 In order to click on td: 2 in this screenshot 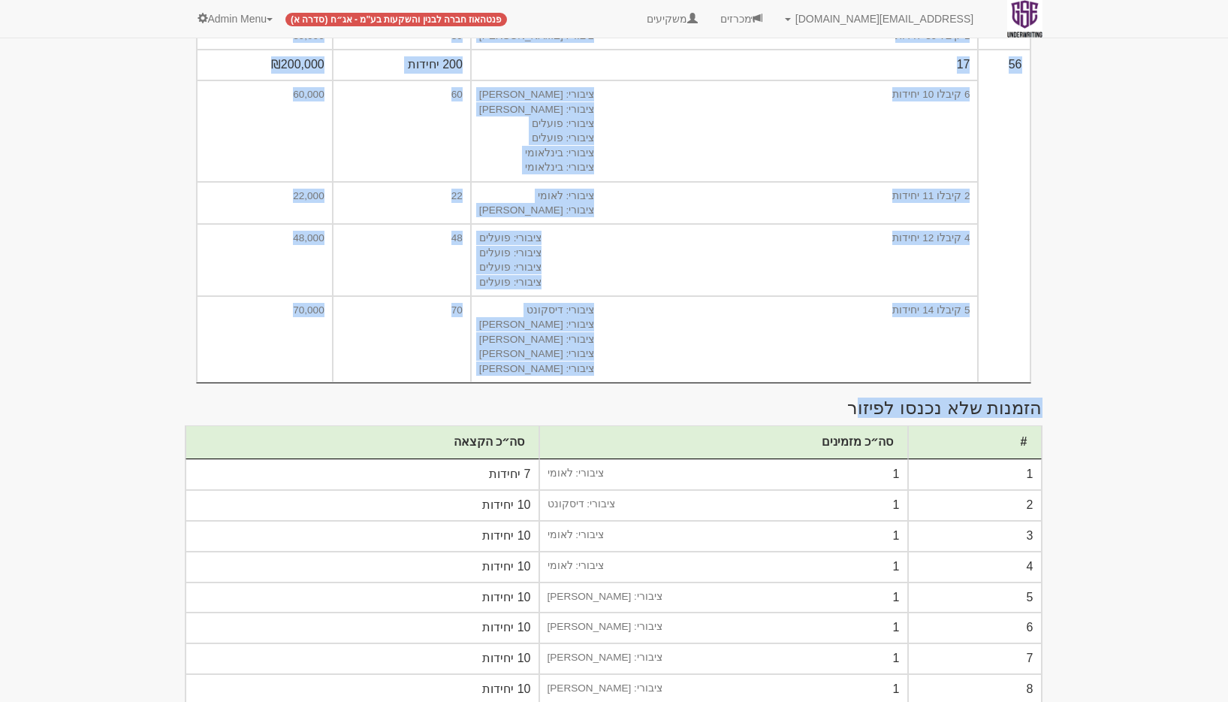, I will do `click(975, 505)`.